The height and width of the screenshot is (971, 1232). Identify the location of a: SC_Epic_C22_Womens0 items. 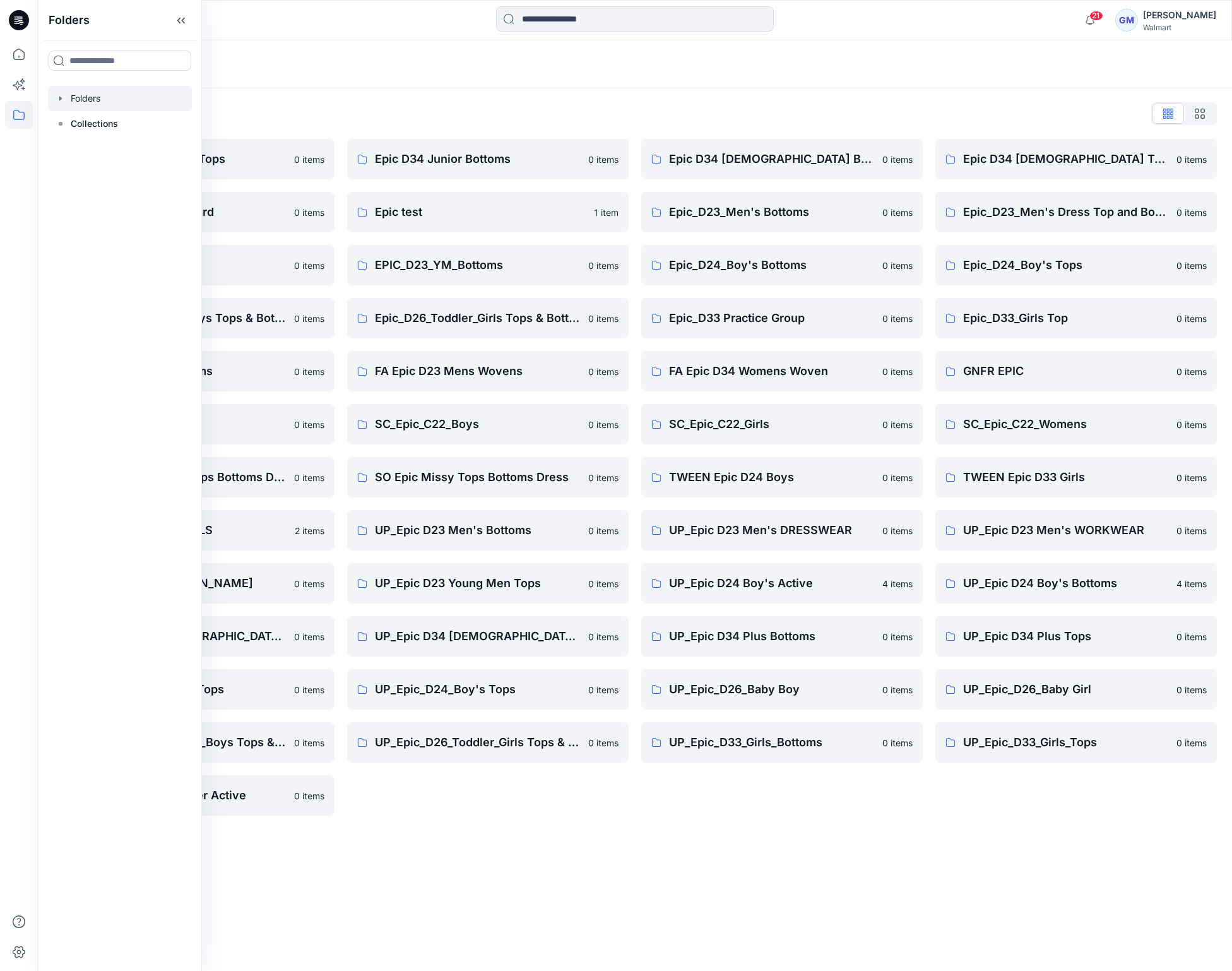
(1076, 424).